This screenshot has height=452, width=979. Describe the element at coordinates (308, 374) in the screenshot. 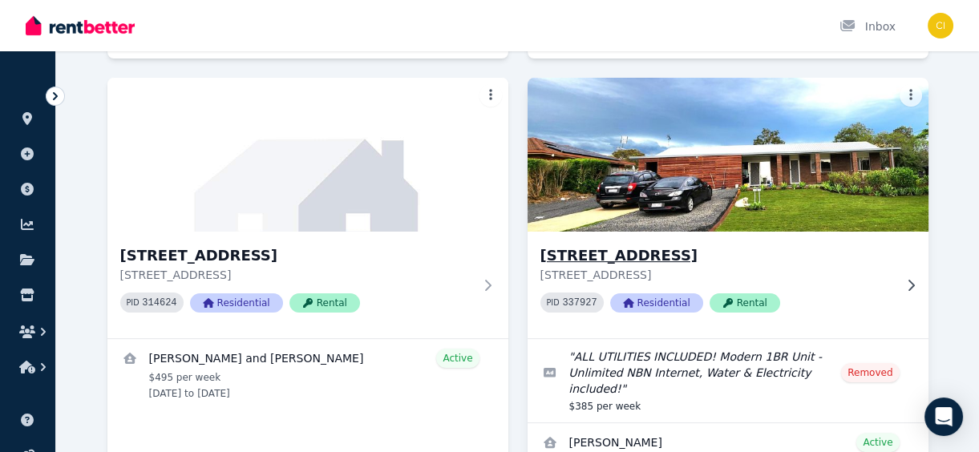

I see `a: View details for Ravi and Urja Patel` at that location.